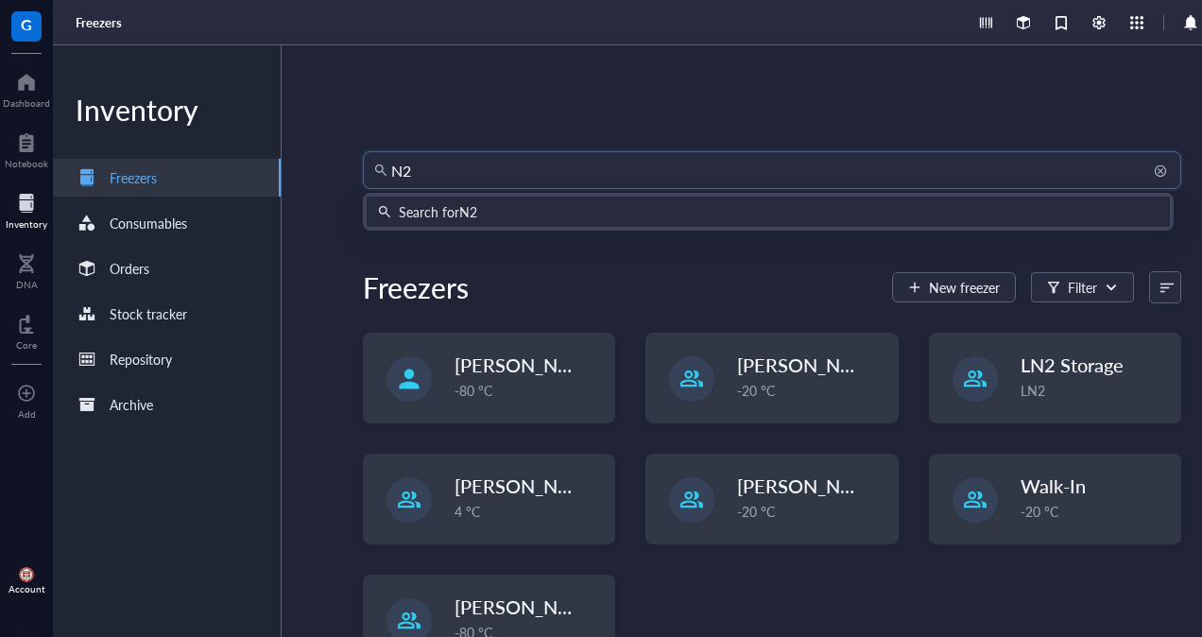  Describe the element at coordinates (1094, 390) in the screenshot. I see `div: LN2` at that location.